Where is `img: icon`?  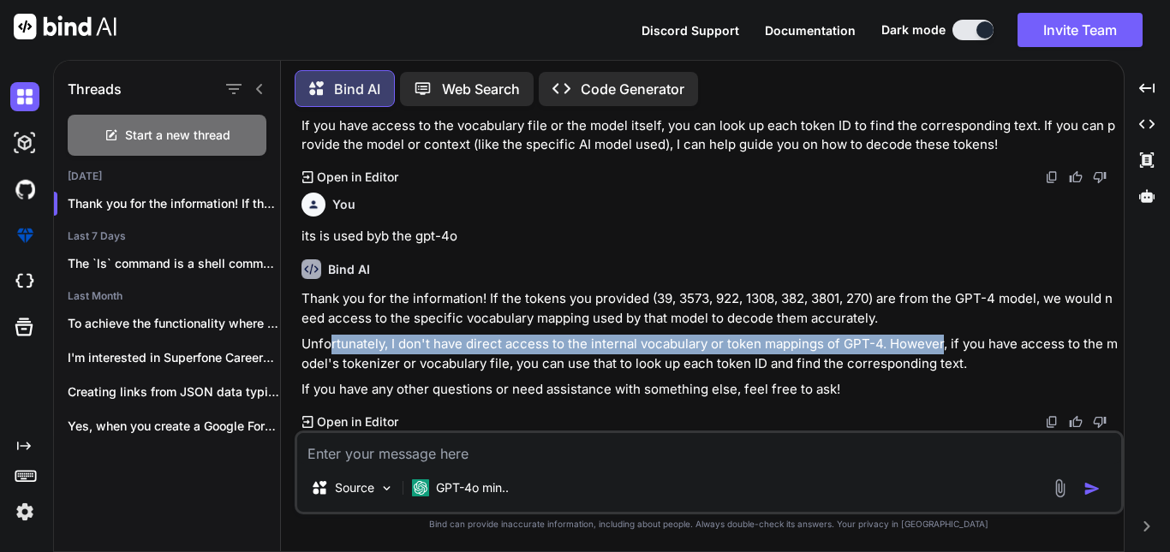
img: icon is located at coordinates (1092, 489).